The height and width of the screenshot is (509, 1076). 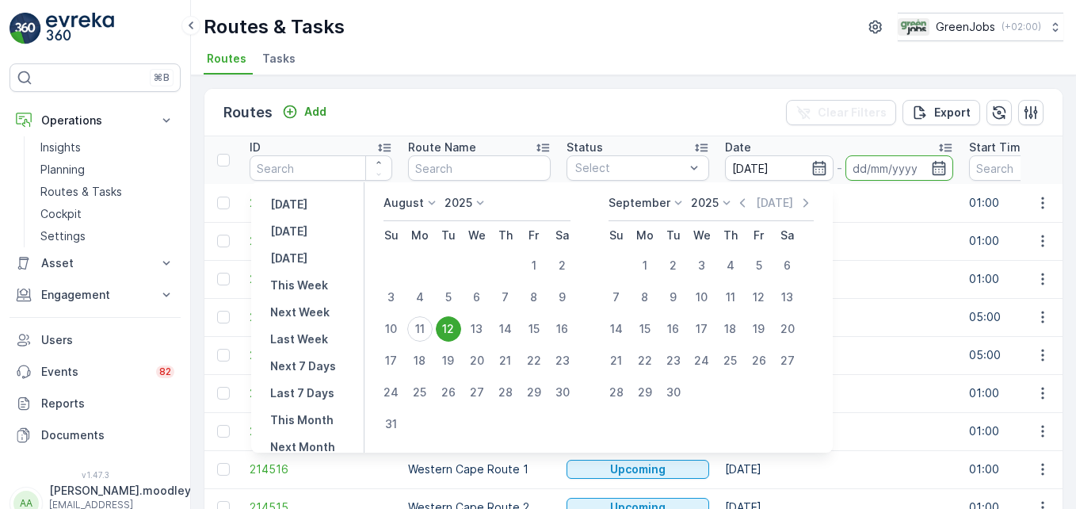 I want to click on input: Search, so click(x=321, y=168).